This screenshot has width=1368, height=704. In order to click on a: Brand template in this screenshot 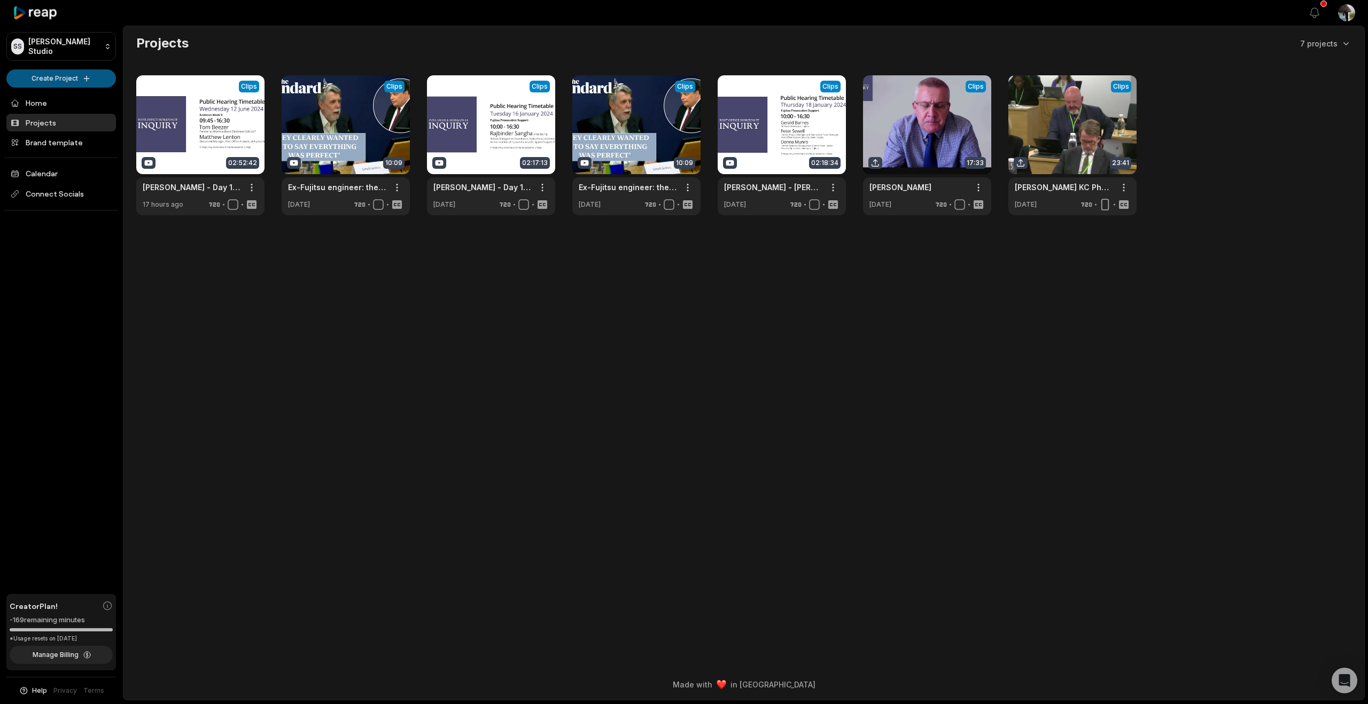, I will do `click(61, 142)`.